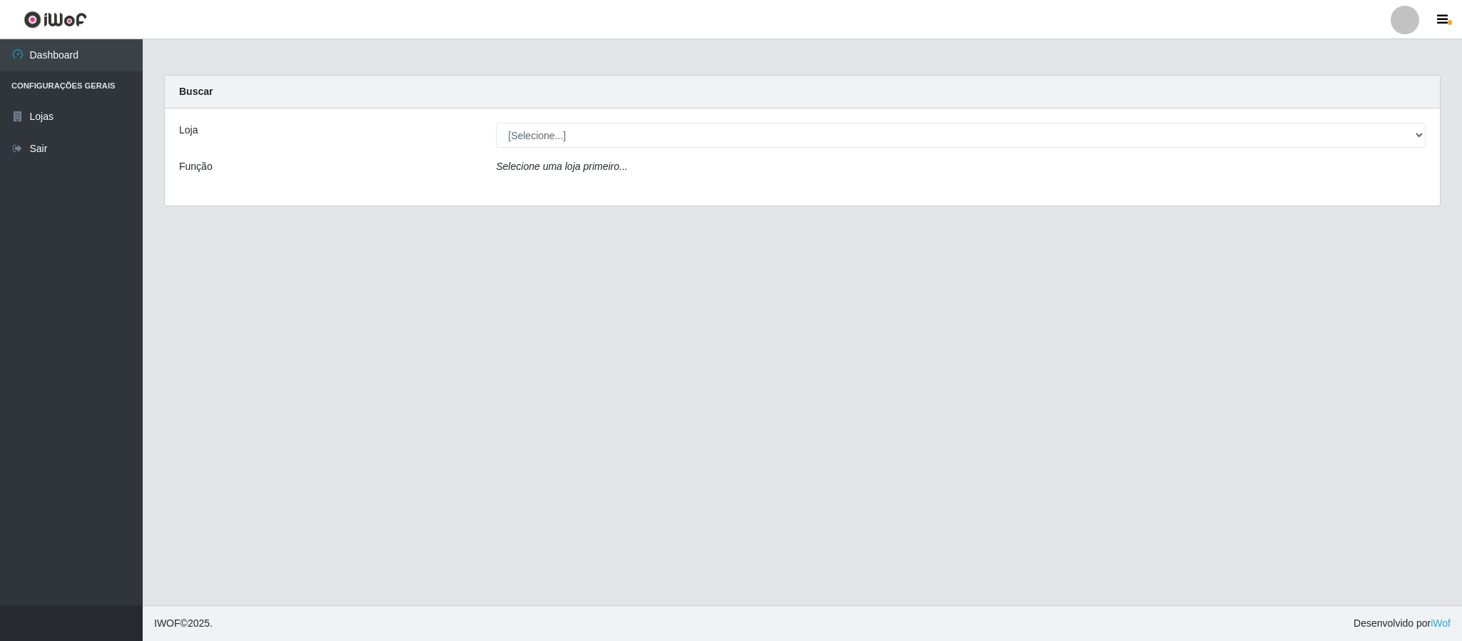 This screenshot has height=641, width=1462. What do you see at coordinates (55, 19) in the screenshot?
I see `img: CoreUI Logo` at bounding box center [55, 19].